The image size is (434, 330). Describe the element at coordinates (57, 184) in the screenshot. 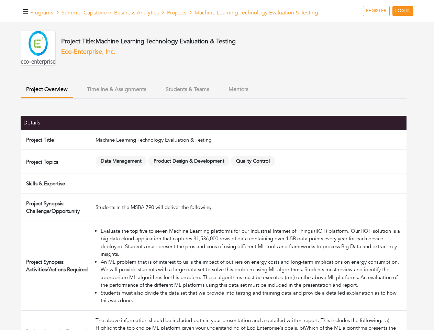

I see `td: Skills & Expertise` at that location.